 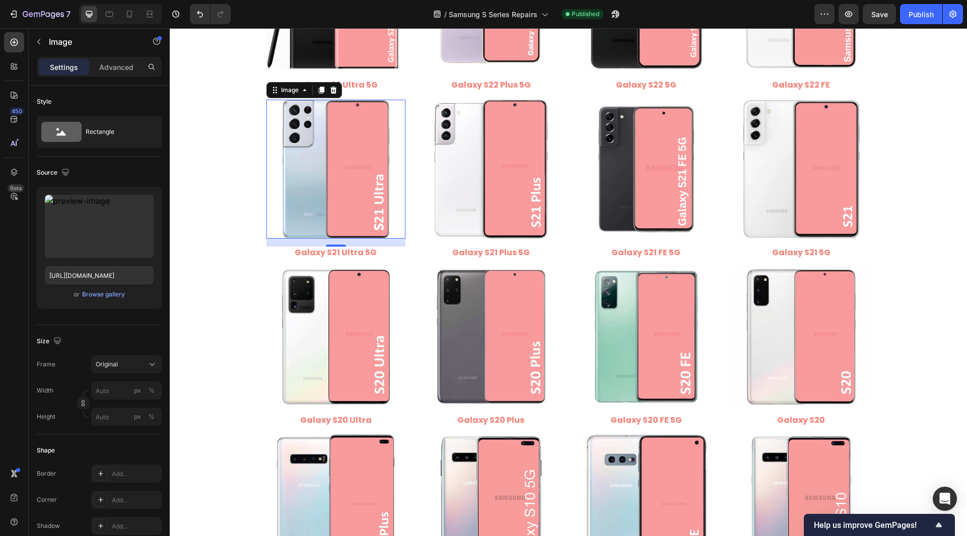 I want to click on label: Frame, so click(x=46, y=365).